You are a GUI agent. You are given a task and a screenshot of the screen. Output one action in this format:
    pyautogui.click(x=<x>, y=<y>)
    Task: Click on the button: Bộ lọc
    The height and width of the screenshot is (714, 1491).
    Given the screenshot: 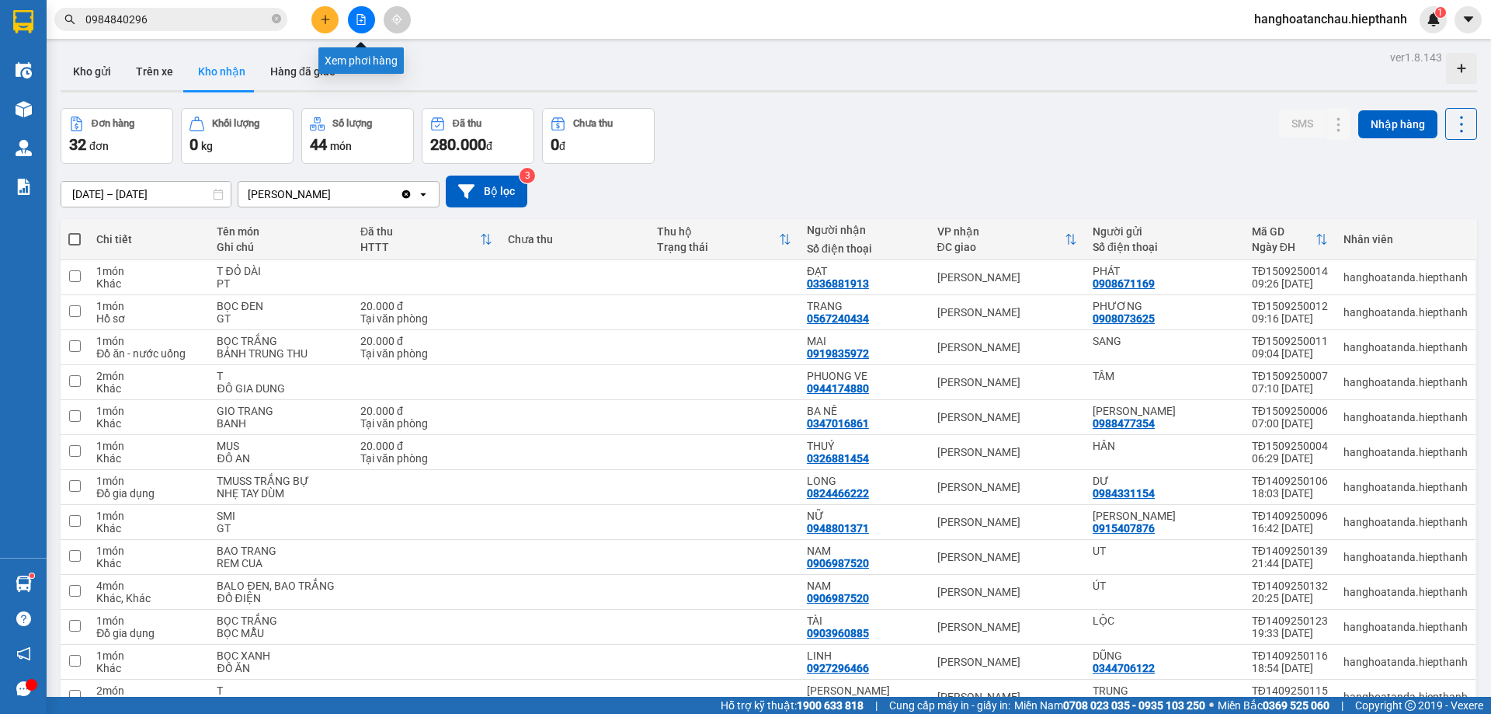 What is the action you would take?
    pyautogui.click(x=486, y=191)
    